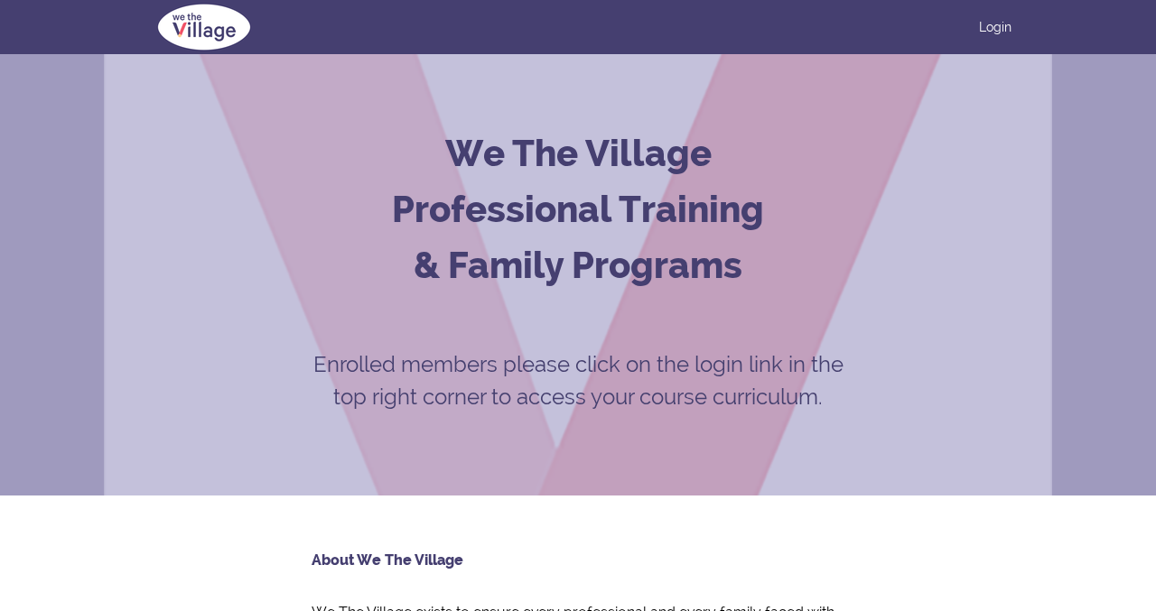 The width and height of the screenshot is (1156, 611). What do you see at coordinates (578, 209) in the screenshot?
I see `strong: Professional Training` at bounding box center [578, 209].